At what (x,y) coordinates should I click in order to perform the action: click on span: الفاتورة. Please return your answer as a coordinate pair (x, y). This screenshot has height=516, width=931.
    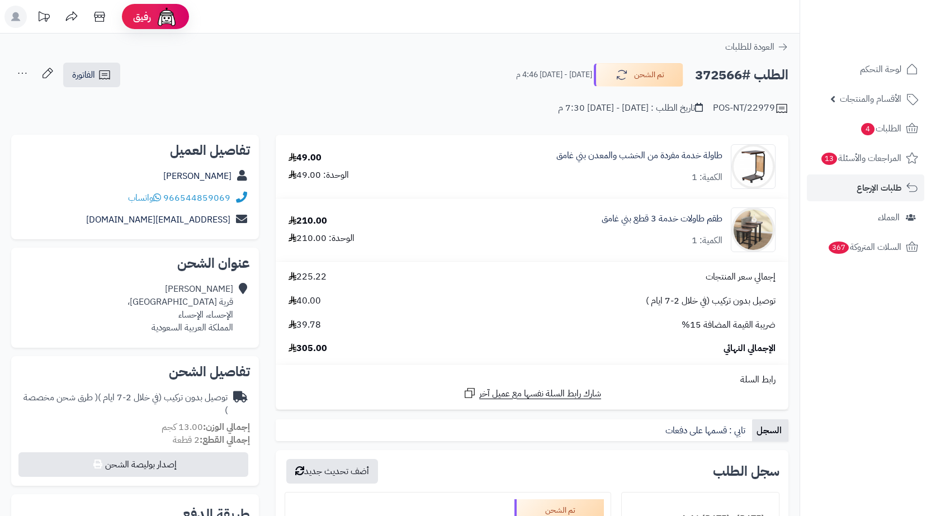
    Looking at the image, I should click on (83, 75).